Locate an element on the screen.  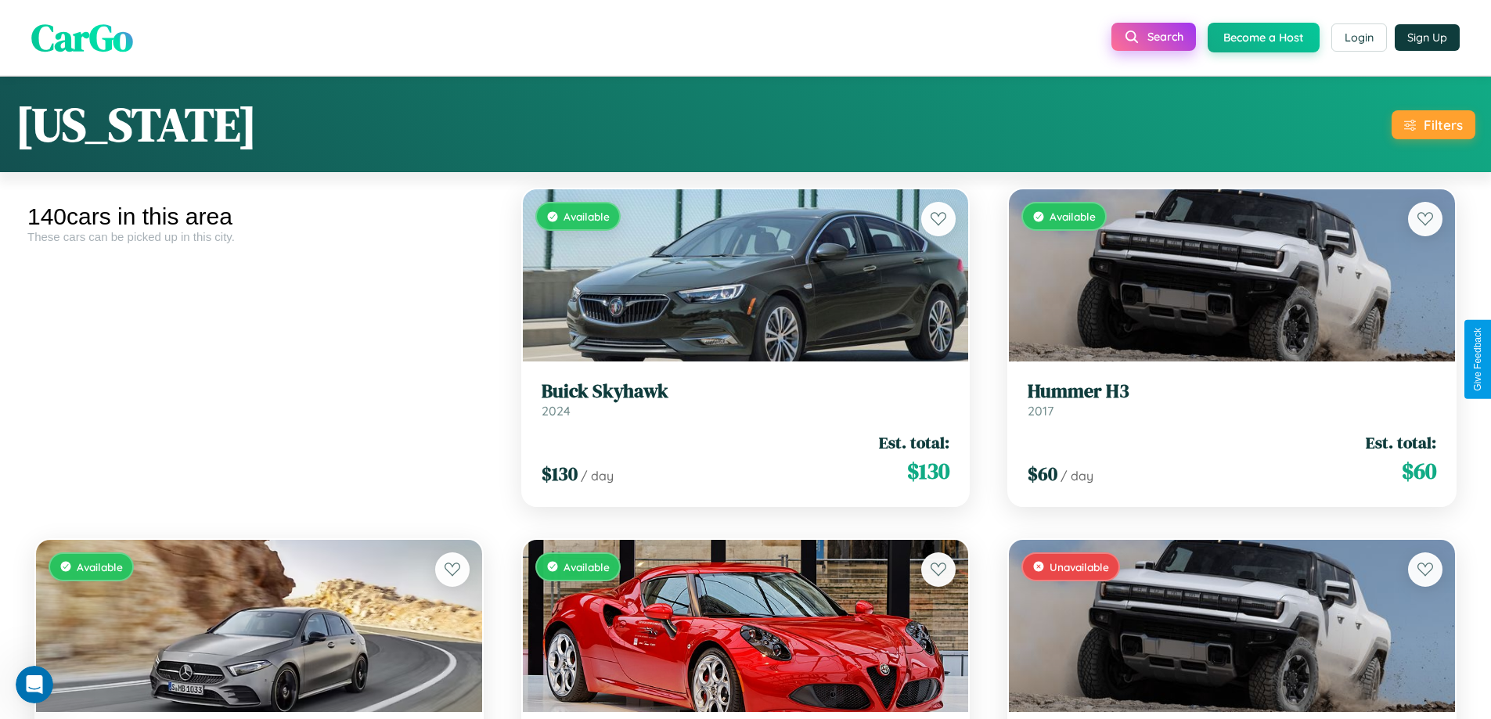
button: Filters is located at coordinates (1433, 124).